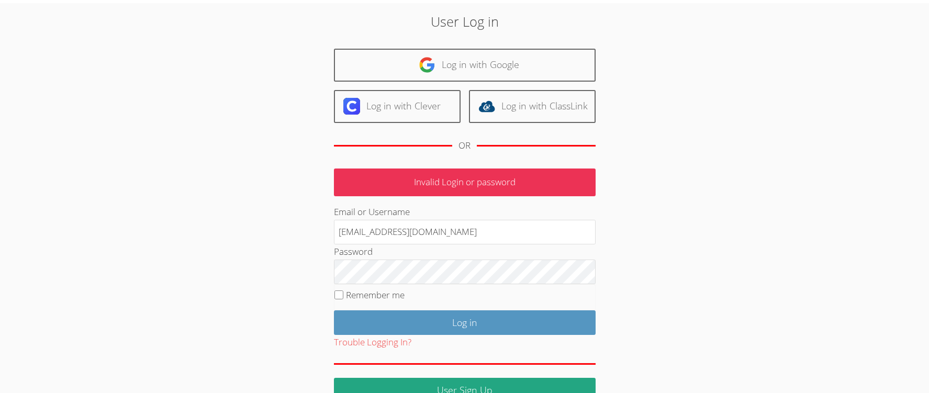  What do you see at coordinates (427, 65) in the screenshot?
I see `img: google-logo-50288ca7cdecda66e5e0955fdab243c47b7ad437acaf1139b6f446037453330a.svg` at bounding box center [427, 65].